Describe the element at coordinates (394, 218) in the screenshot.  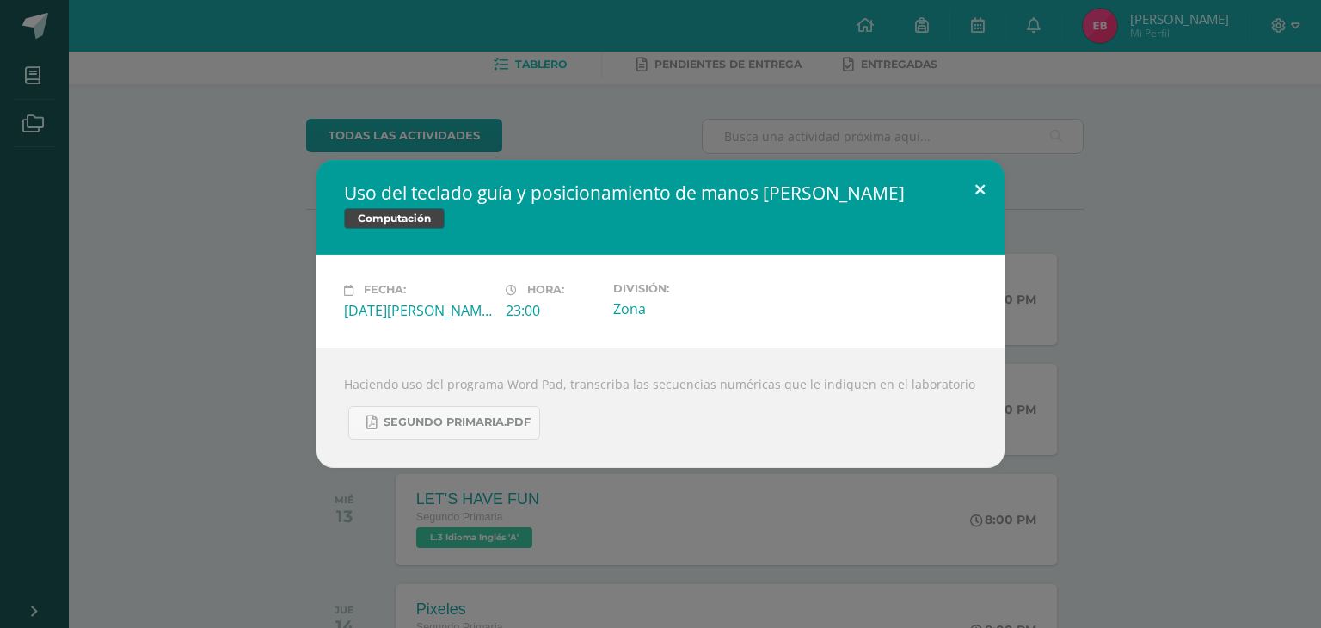
I see `span: Computación` at that location.